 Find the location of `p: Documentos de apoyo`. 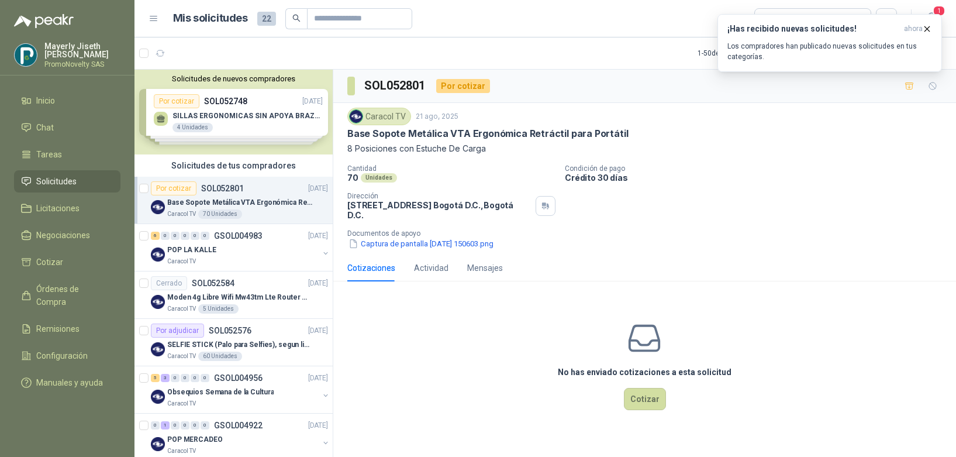

p: Documentos de apoyo is located at coordinates (649, 233).